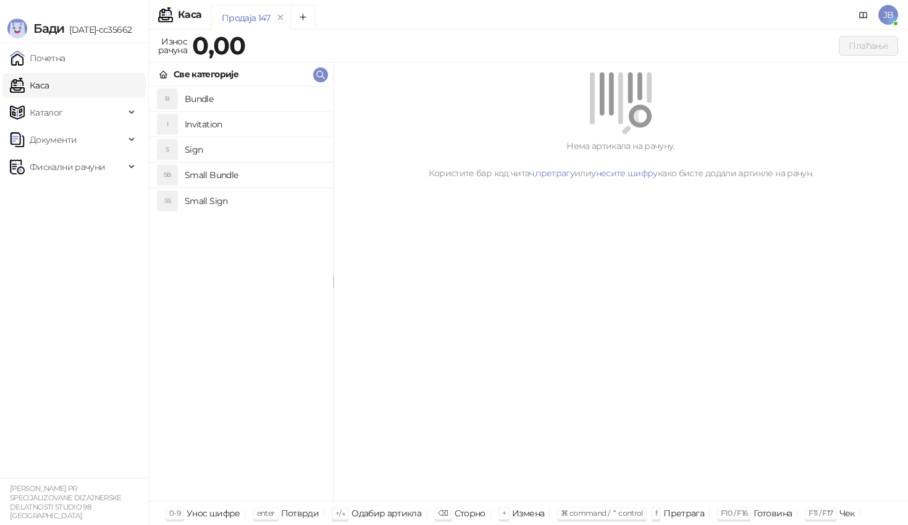  What do you see at coordinates (38, 58) in the screenshot?
I see `a: Почетна` at bounding box center [38, 58].